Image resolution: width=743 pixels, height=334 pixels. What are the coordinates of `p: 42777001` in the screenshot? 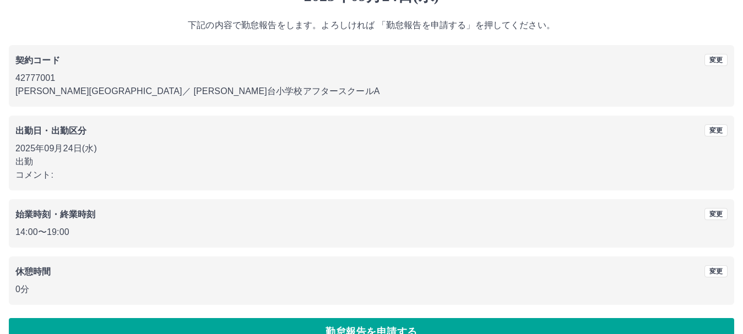 It's located at (371, 78).